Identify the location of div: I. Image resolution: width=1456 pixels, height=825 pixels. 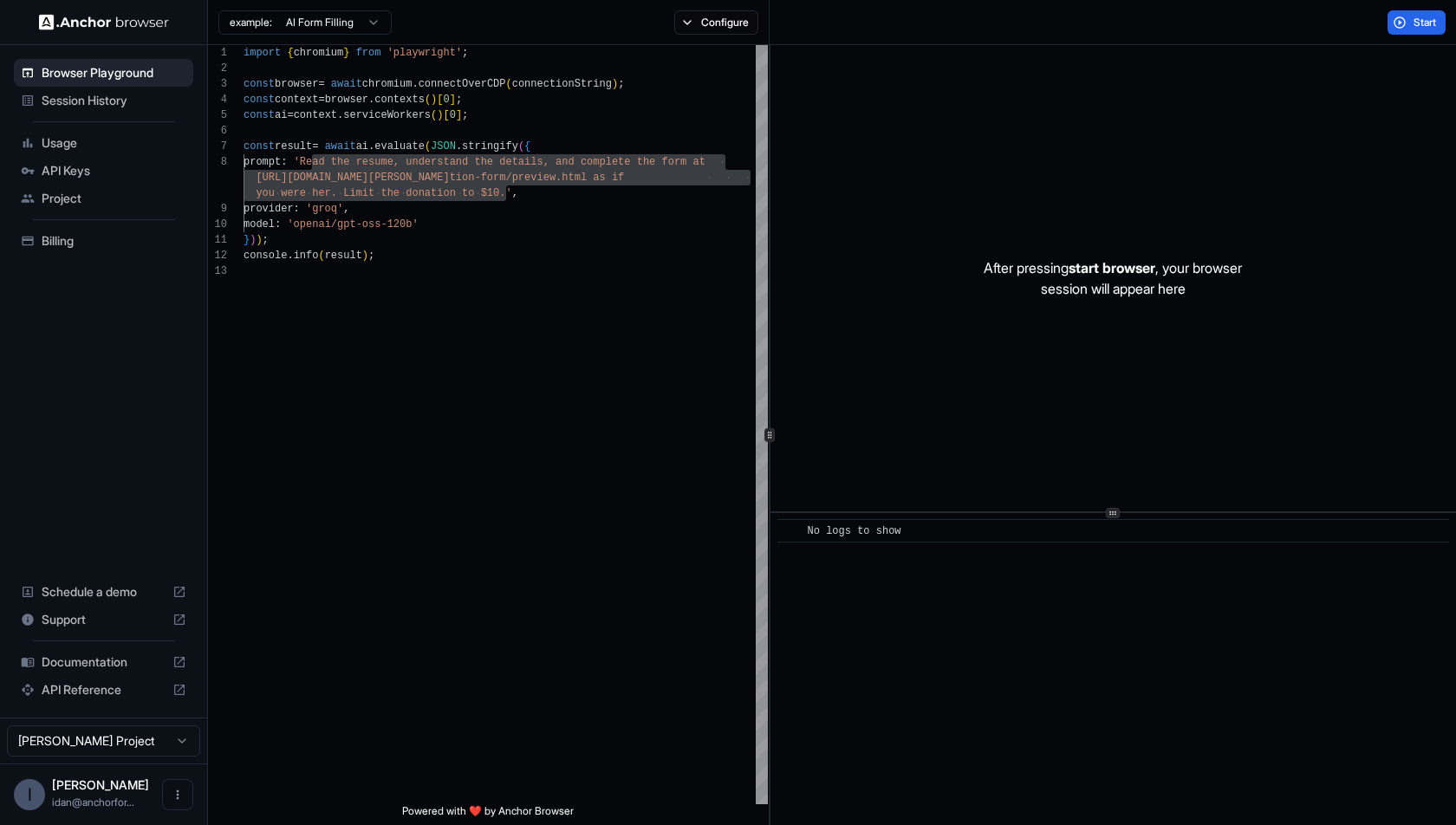
(29, 795).